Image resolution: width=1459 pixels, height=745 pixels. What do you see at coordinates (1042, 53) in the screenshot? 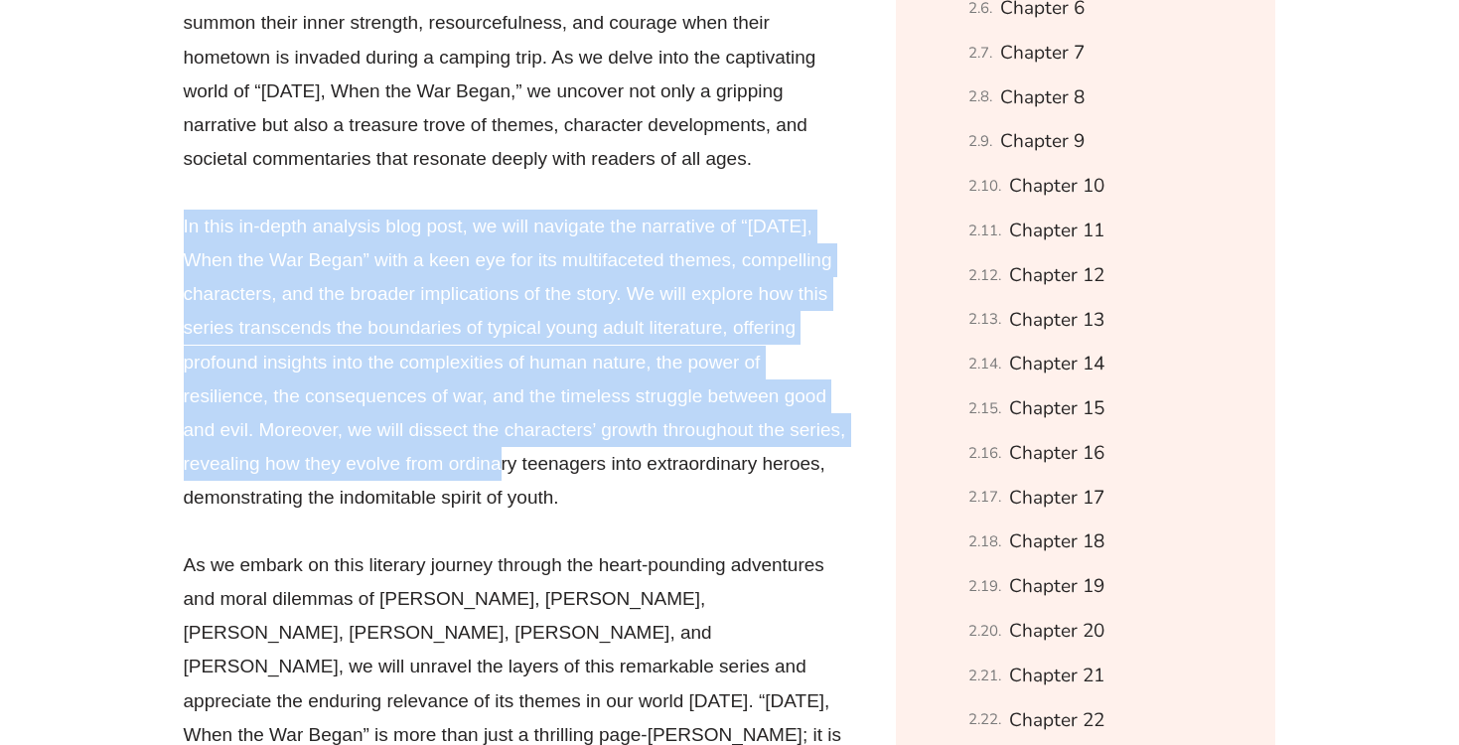
I see `a: Chapter 7` at bounding box center [1042, 53].